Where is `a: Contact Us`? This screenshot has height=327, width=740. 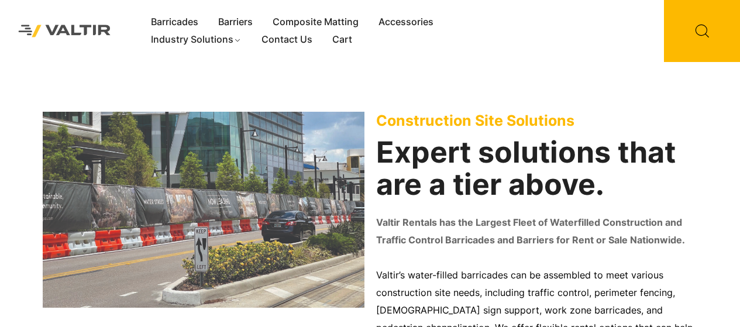
a: Contact Us is located at coordinates (287, 40).